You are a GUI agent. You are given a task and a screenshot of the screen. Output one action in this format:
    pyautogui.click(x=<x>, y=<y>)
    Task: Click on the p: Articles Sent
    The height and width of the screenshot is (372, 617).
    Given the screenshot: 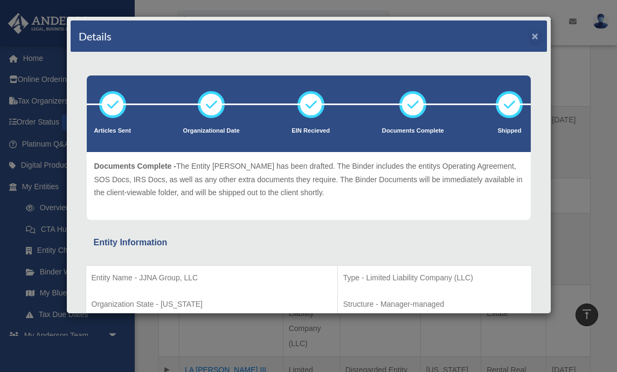 What is the action you would take?
    pyautogui.click(x=113, y=131)
    